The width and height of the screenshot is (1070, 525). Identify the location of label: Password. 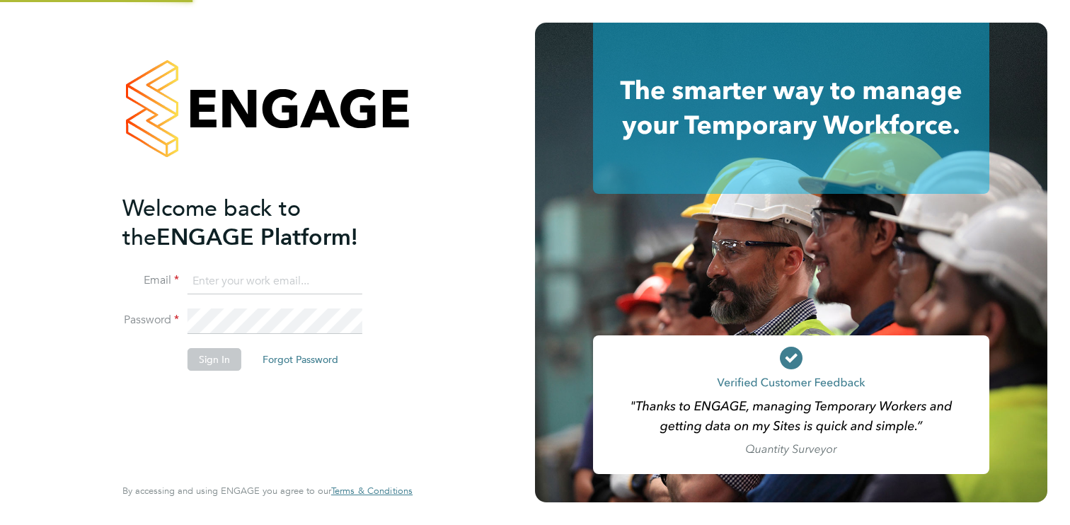
(151, 320).